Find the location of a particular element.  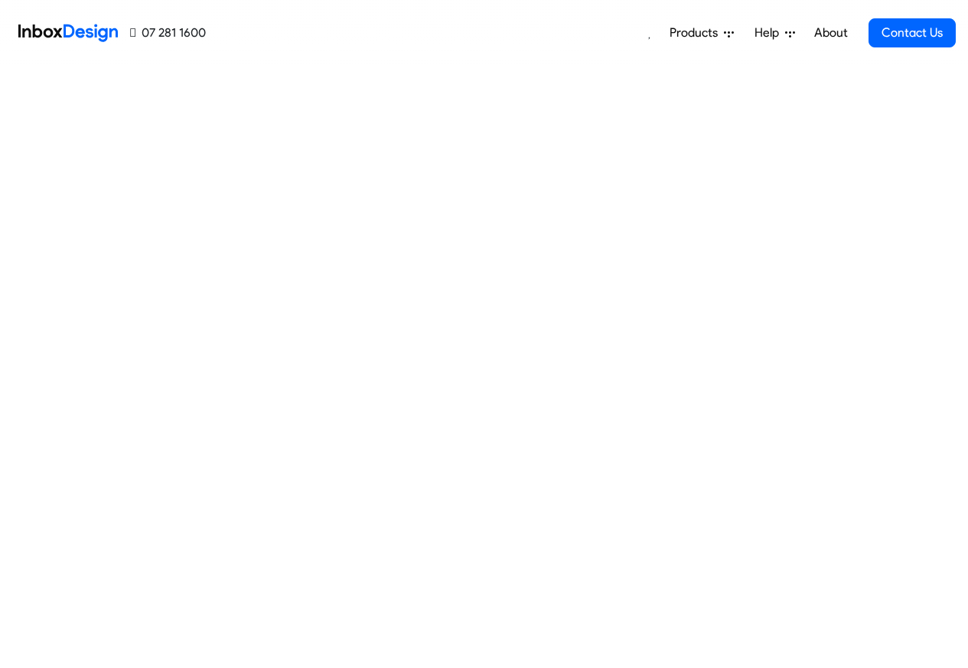

span: Products is located at coordinates (696, 33).